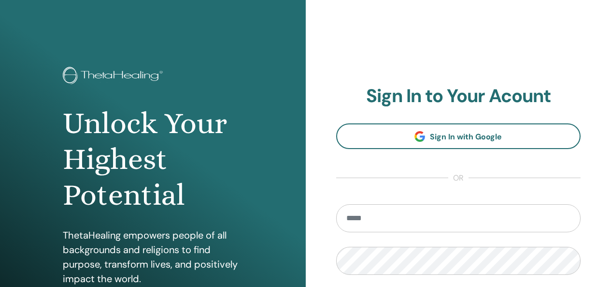 The height and width of the screenshot is (287, 611). I want to click on h2: Sign In to Your Acount, so click(459, 96).